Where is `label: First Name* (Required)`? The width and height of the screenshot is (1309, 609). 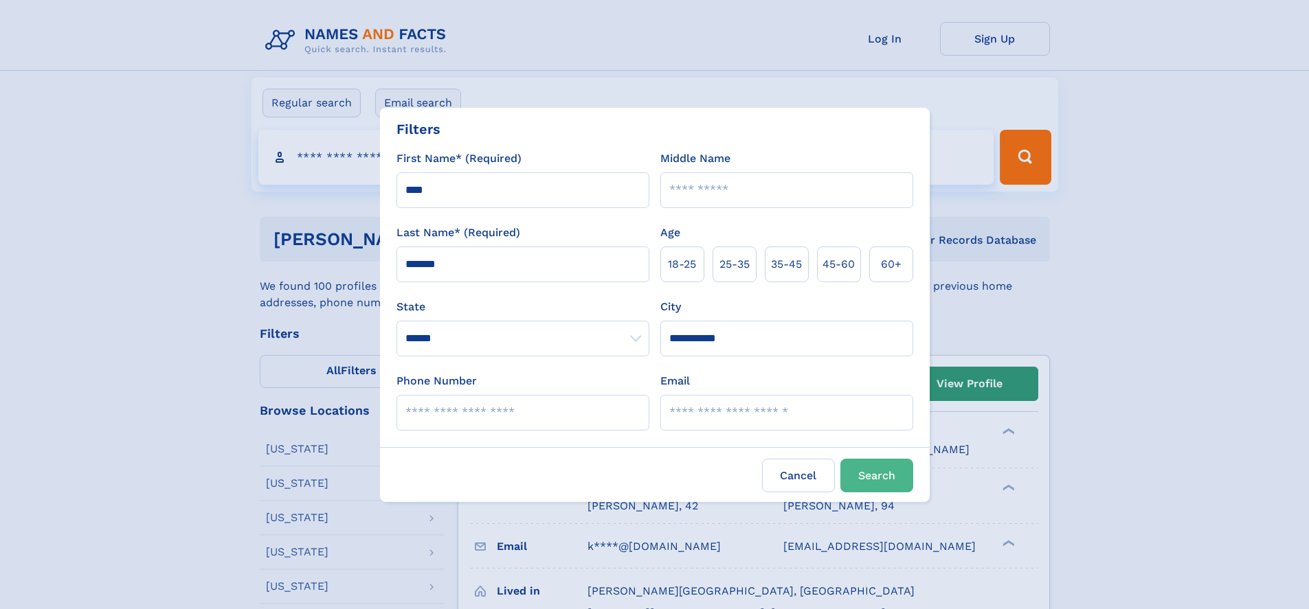
label: First Name* (Required) is located at coordinates (459, 159).